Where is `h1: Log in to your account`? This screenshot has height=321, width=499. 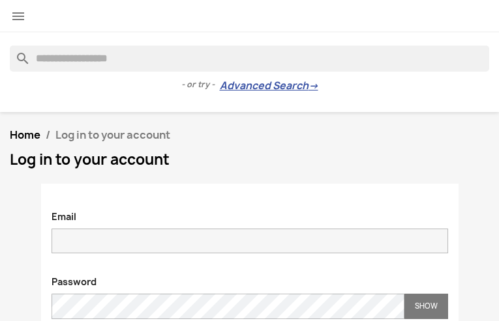
h1: Log in to your account is located at coordinates (249, 160).